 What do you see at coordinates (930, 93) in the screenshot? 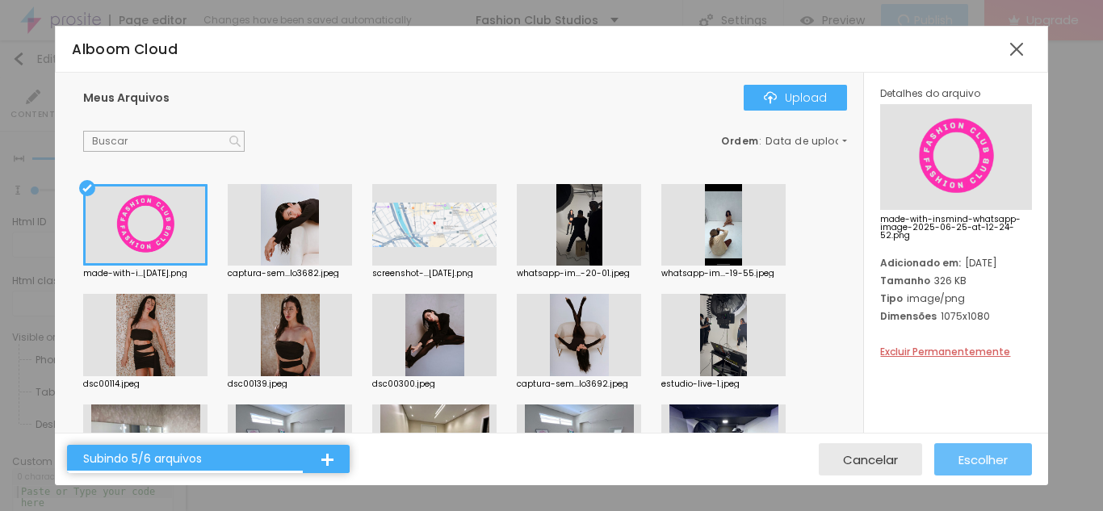
I see `span: Detalhes do arquivo` at bounding box center [930, 93].